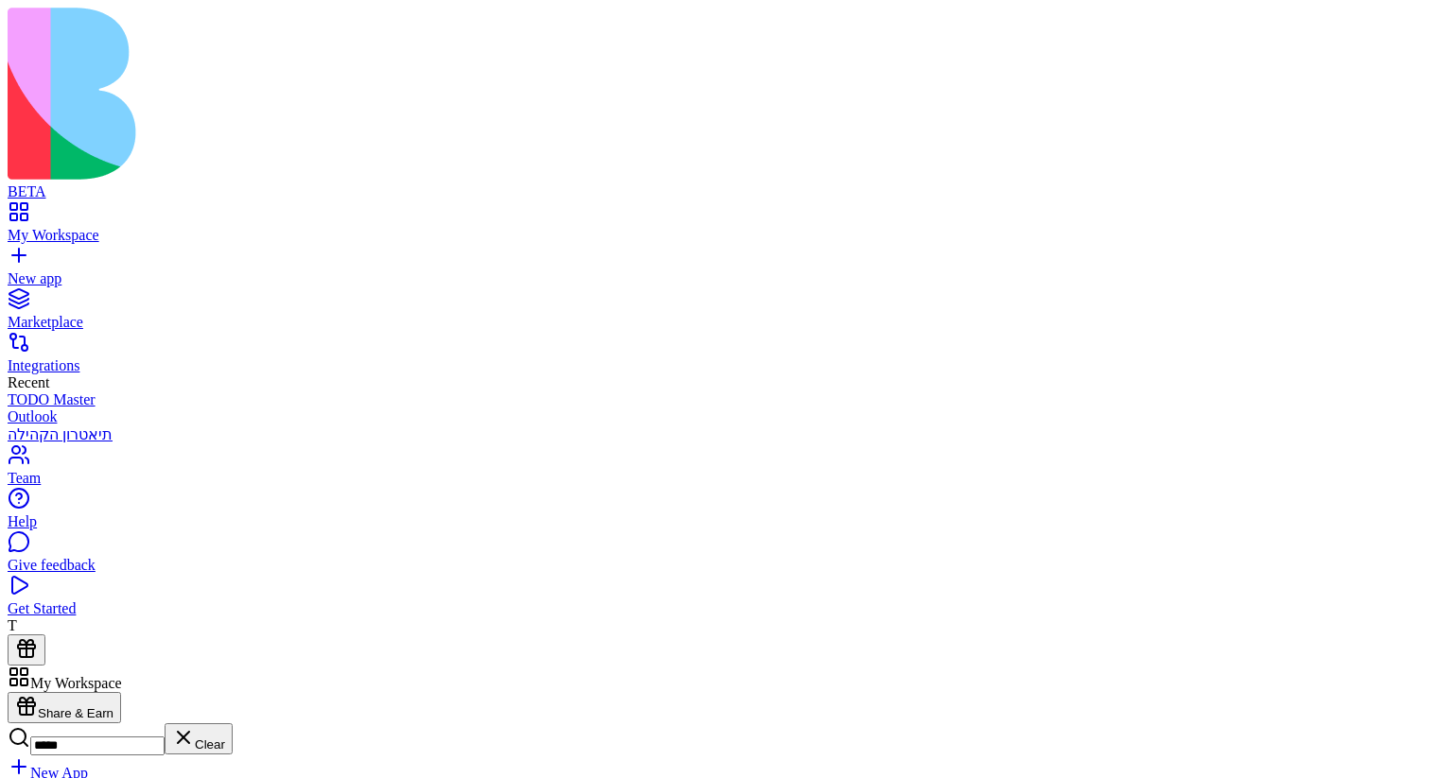  What do you see at coordinates (715, 279) in the screenshot?
I see `div: New app` at bounding box center [715, 279].